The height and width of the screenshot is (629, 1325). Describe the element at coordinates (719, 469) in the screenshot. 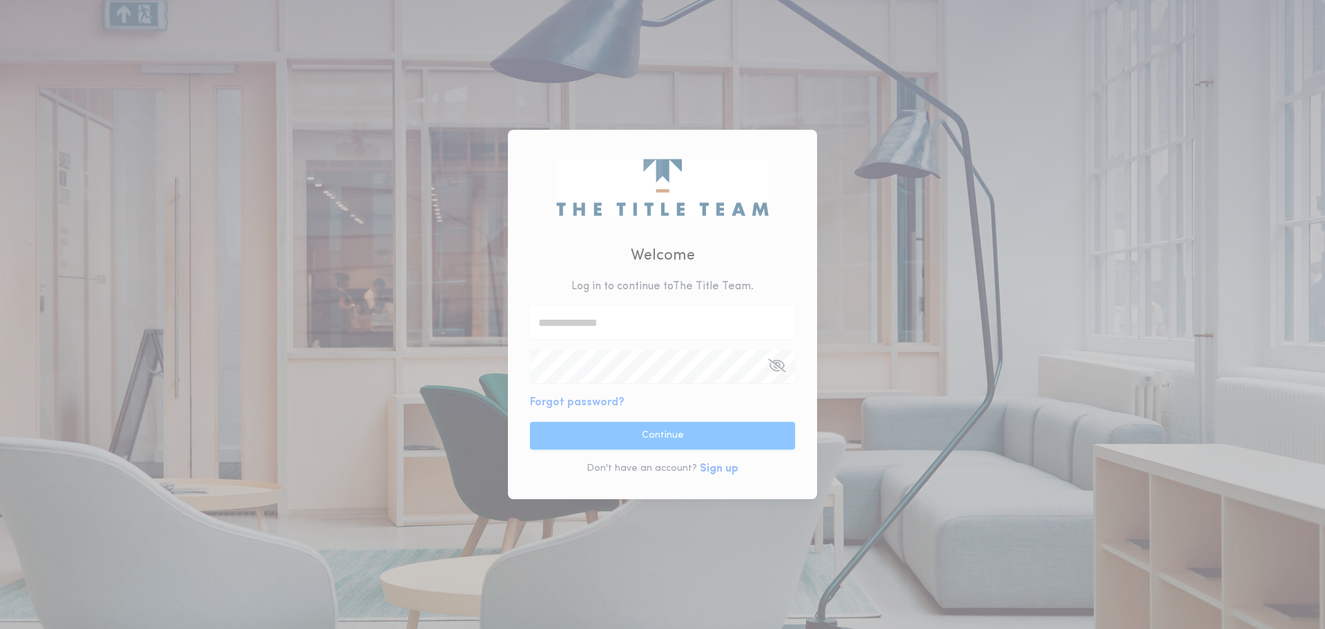

I see `button: Sign up` at that location.